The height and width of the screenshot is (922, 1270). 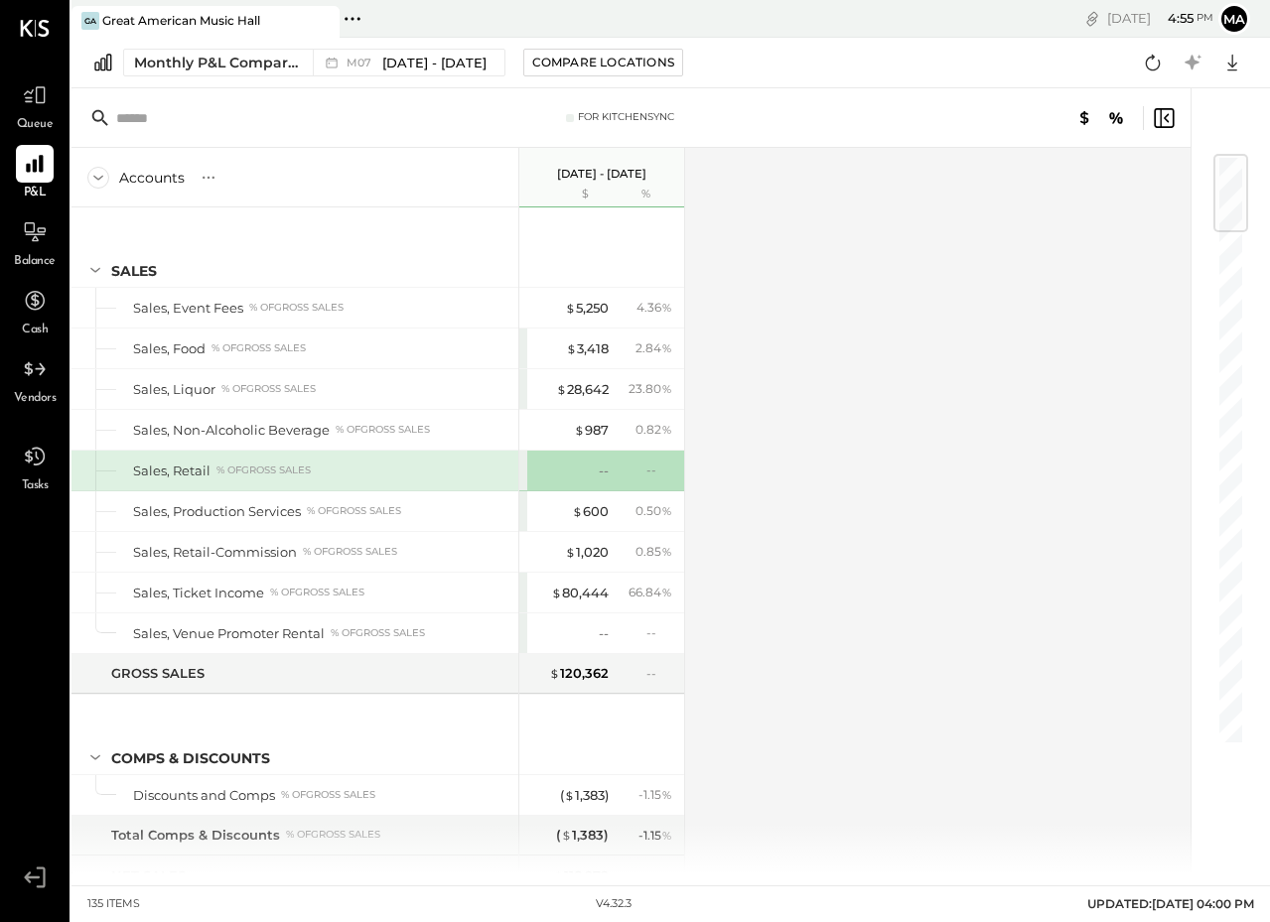 I want to click on div: Sales, Retail-Commission, so click(x=214, y=552).